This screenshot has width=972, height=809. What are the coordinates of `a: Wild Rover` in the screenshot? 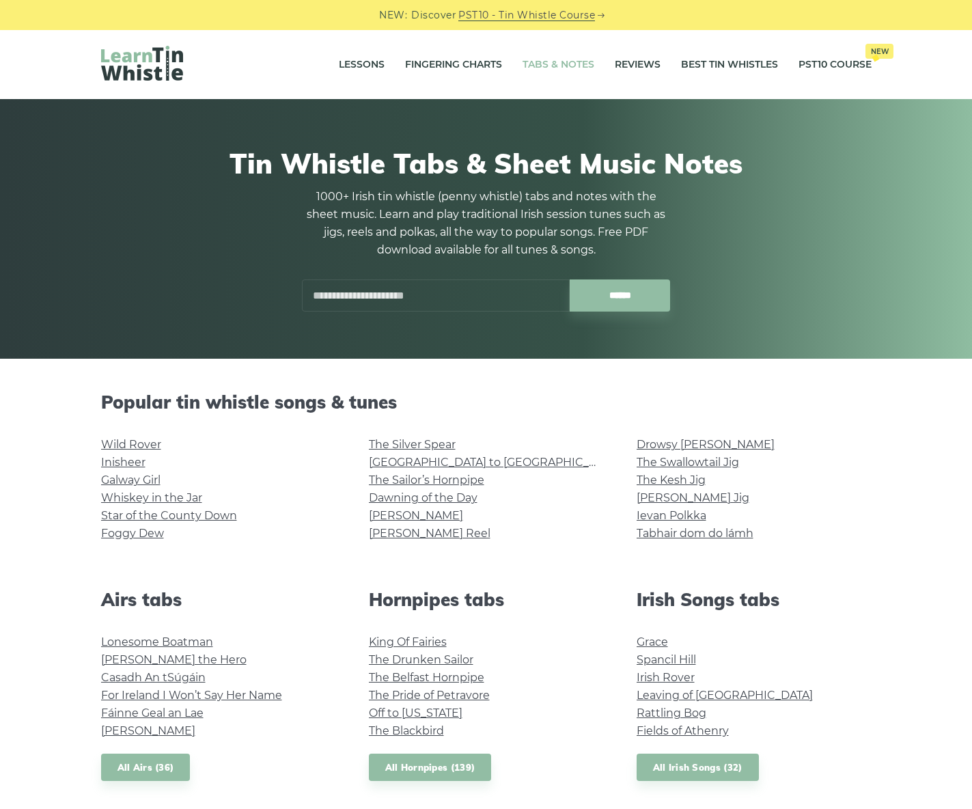 It's located at (131, 444).